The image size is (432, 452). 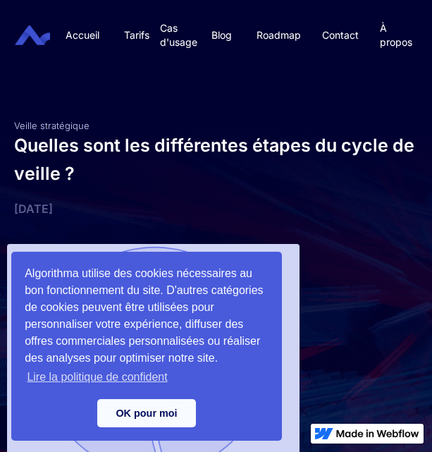 What do you see at coordinates (219, 125) in the screenshot?
I see `div: Veille stratégique` at bounding box center [219, 125].